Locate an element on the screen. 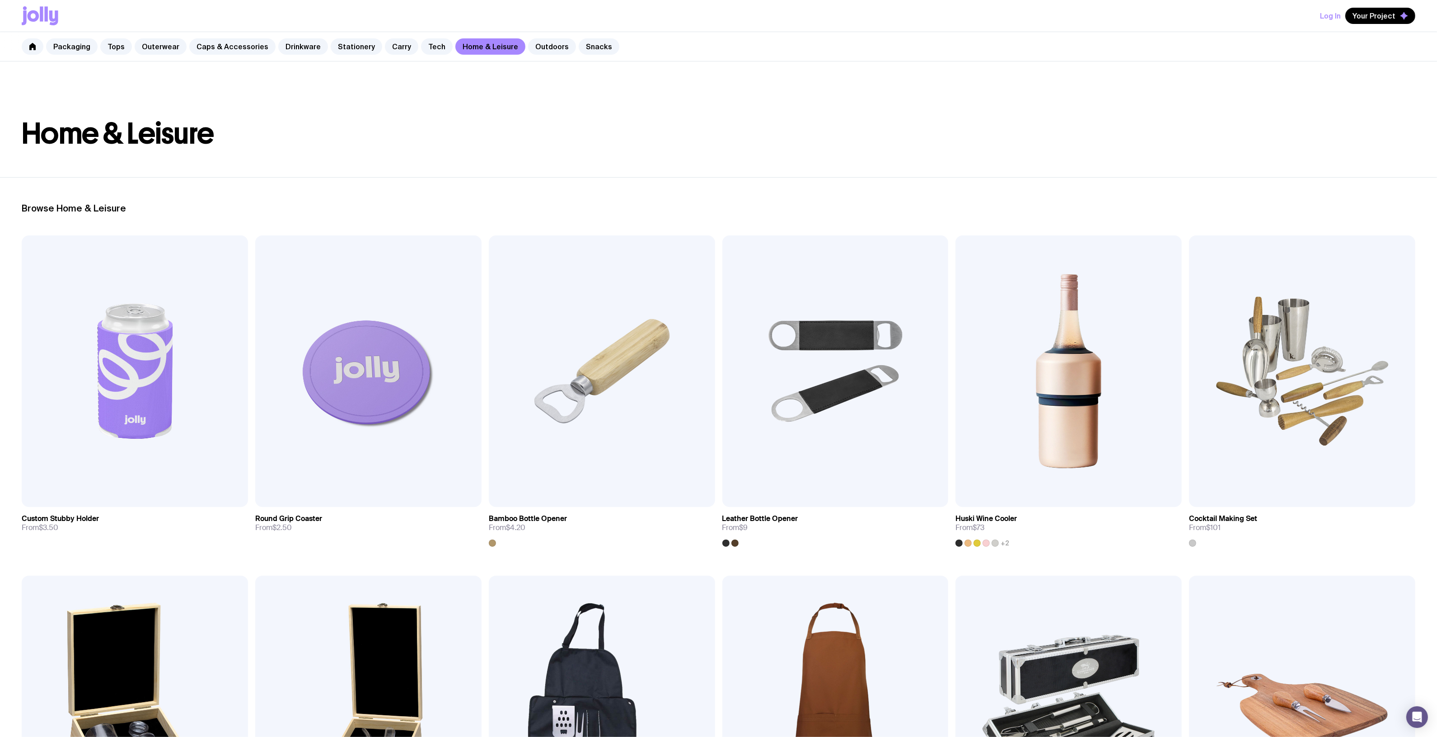 The width and height of the screenshot is (1437, 737). h3: Cocktail Making Set is located at coordinates (1223, 519).